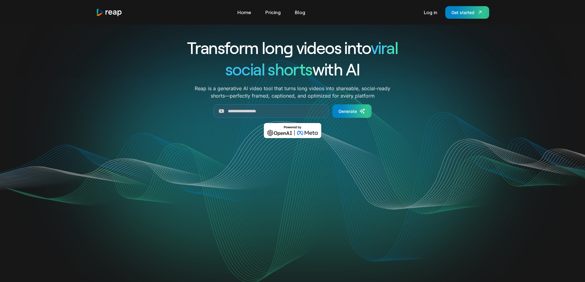 This screenshot has width=585, height=282. What do you see at coordinates (244, 12) in the screenshot?
I see `a: Home` at bounding box center [244, 12].